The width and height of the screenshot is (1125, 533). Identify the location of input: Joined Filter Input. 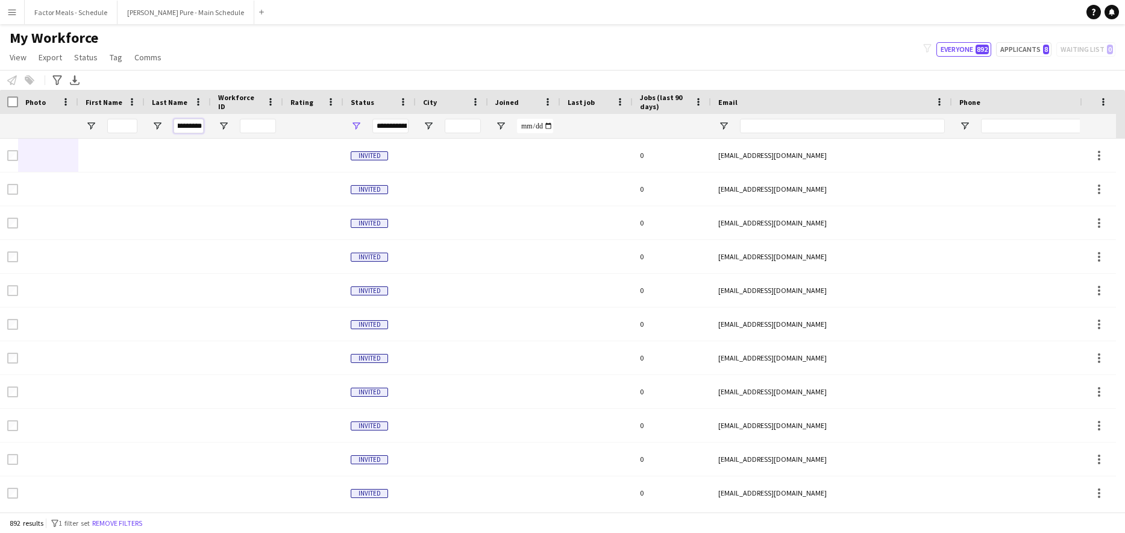
(535, 126).